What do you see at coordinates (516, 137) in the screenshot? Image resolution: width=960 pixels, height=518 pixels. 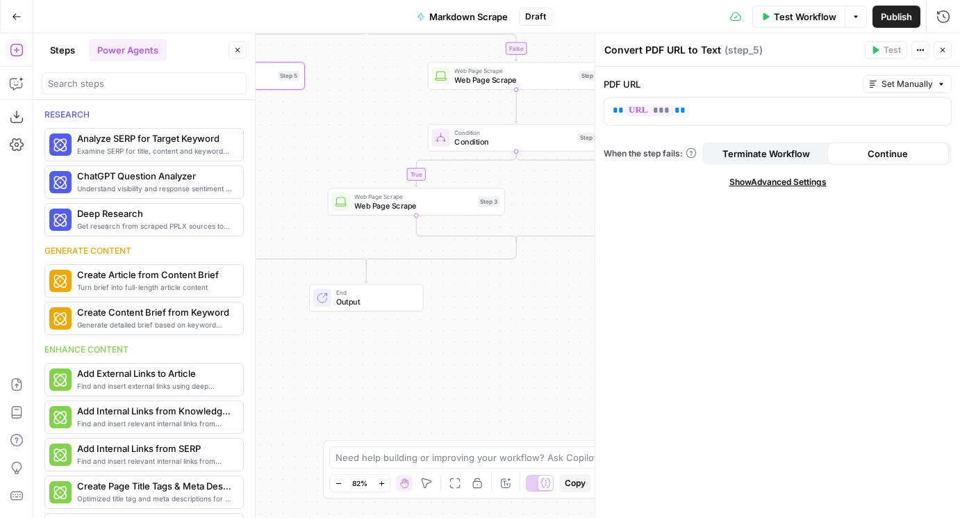 I see `div: ConditionConditionStep 2` at bounding box center [516, 137].